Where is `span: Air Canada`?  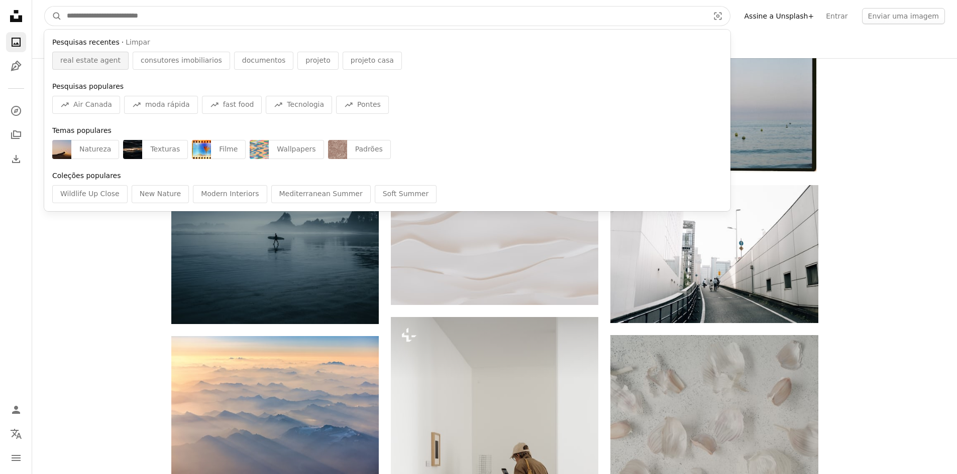 span: Air Canada is located at coordinates (92, 105).